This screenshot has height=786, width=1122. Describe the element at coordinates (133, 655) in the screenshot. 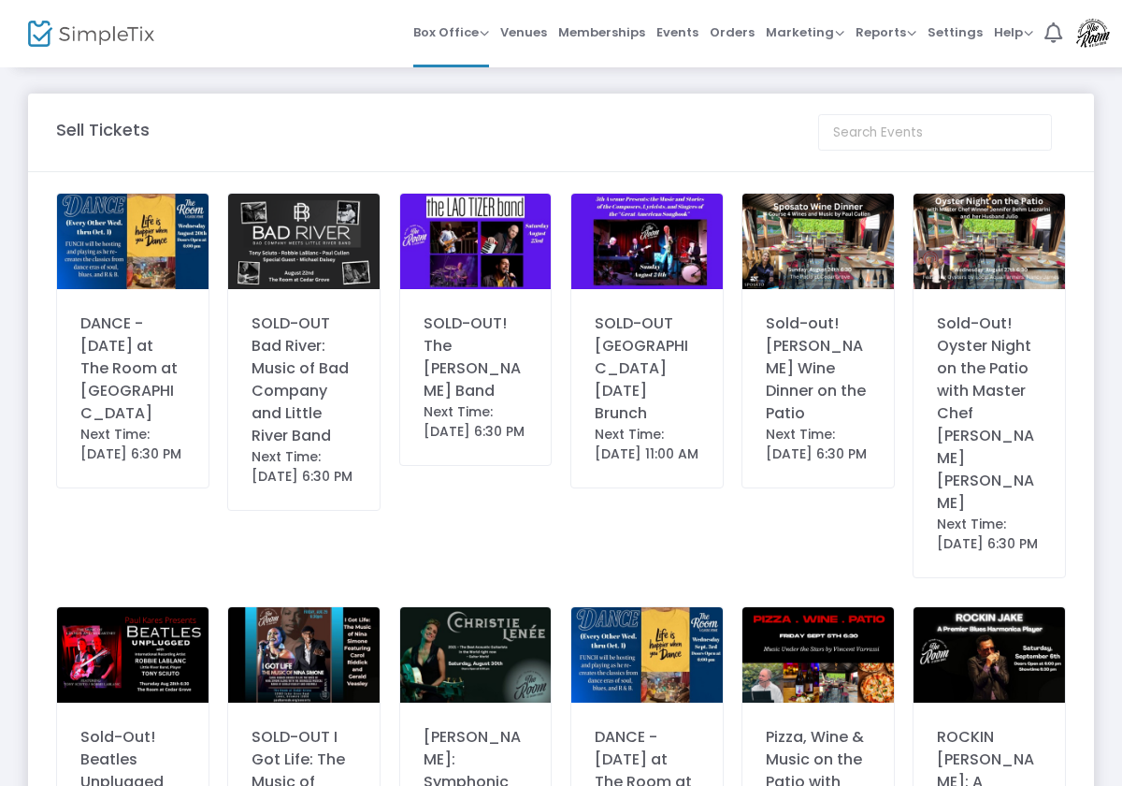

I see `img: Beatles828.png` at that location.